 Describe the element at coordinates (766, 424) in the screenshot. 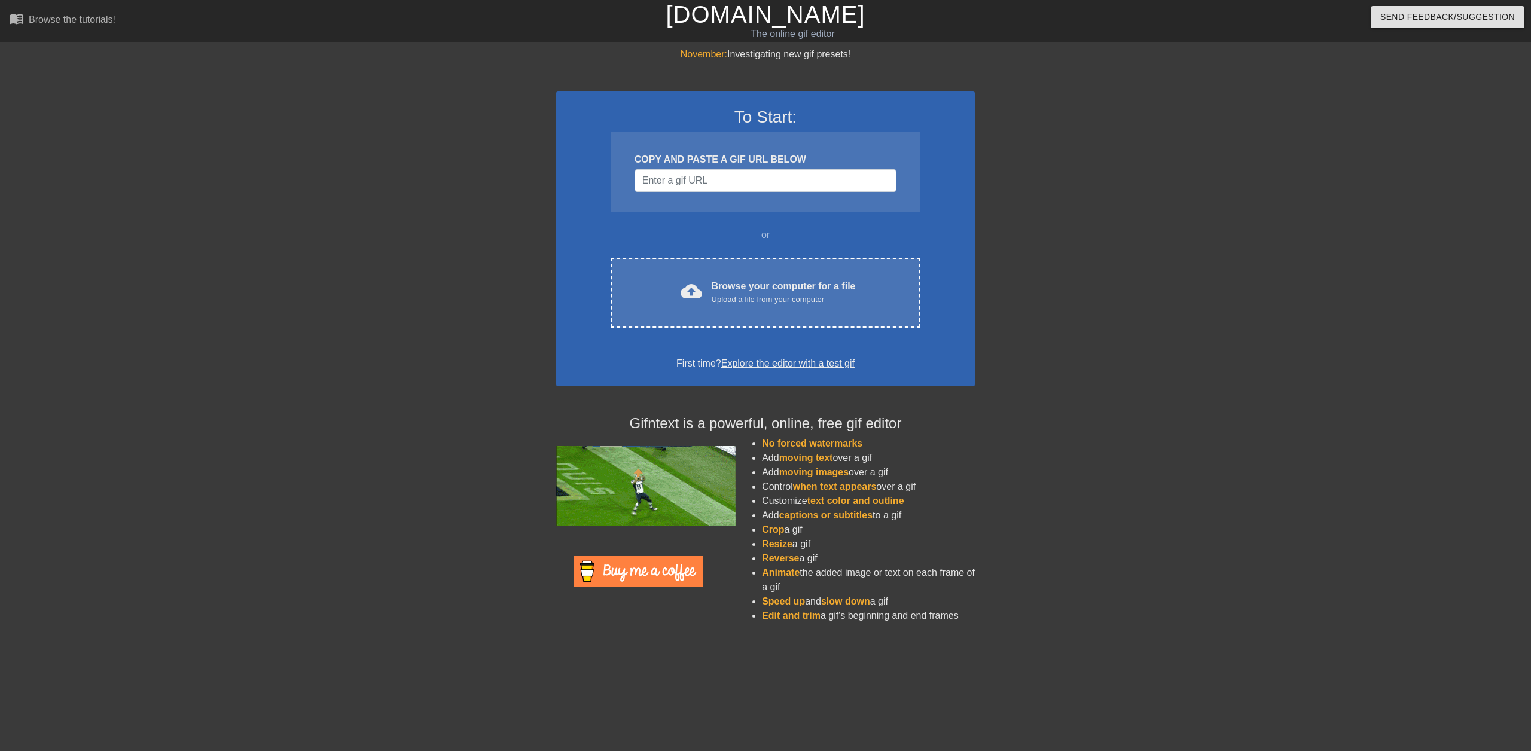

I see `h4: Gifntext is a powerful, online, free gif editor` at that location.